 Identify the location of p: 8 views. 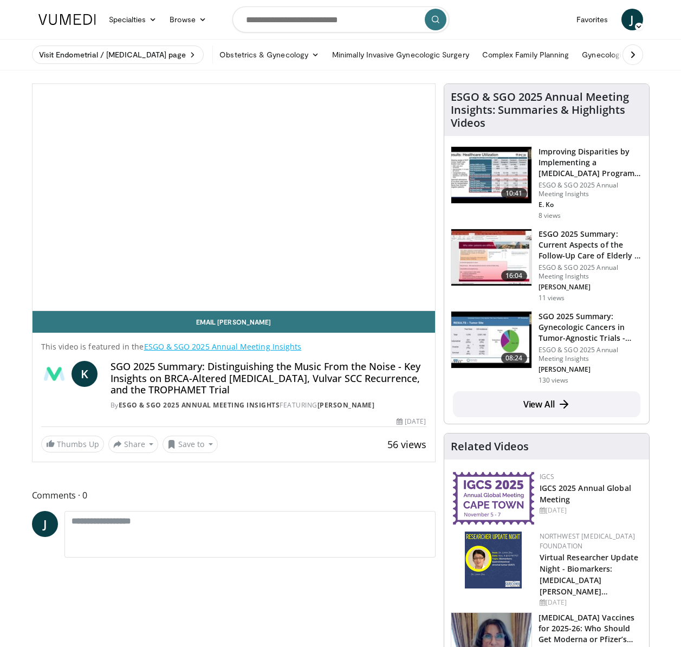
(550, 216).